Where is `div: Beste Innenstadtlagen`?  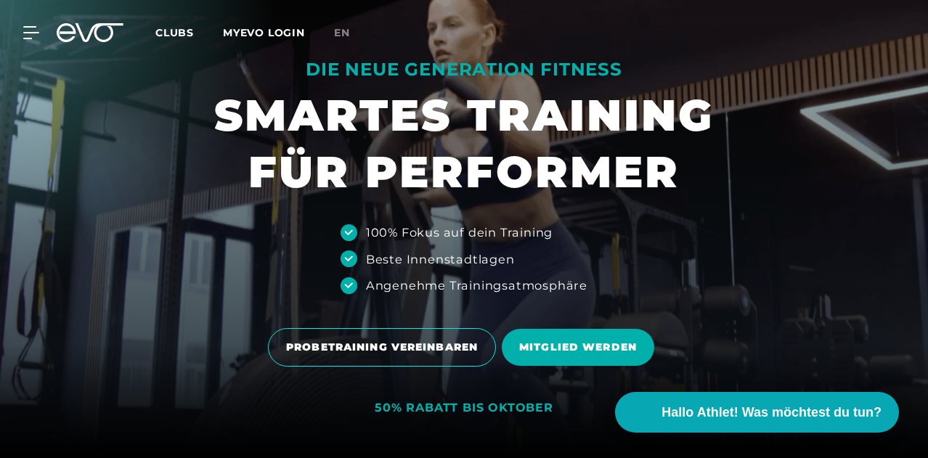
div: Beste Innenstadtlagen is located at coordinates (440, 259).